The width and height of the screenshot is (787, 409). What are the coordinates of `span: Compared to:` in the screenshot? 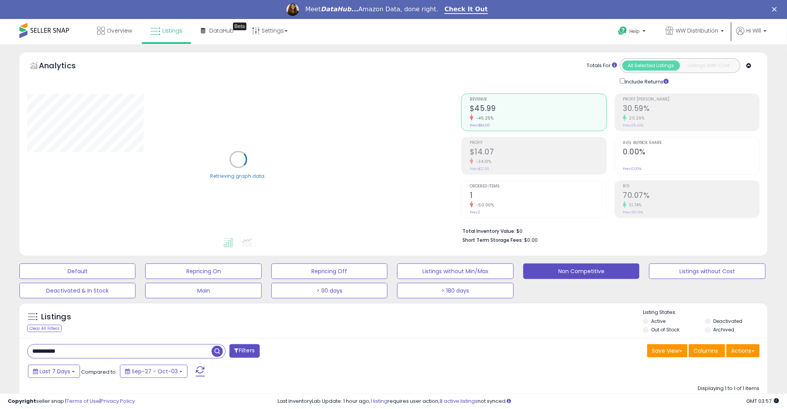 It's located at (99, 372).